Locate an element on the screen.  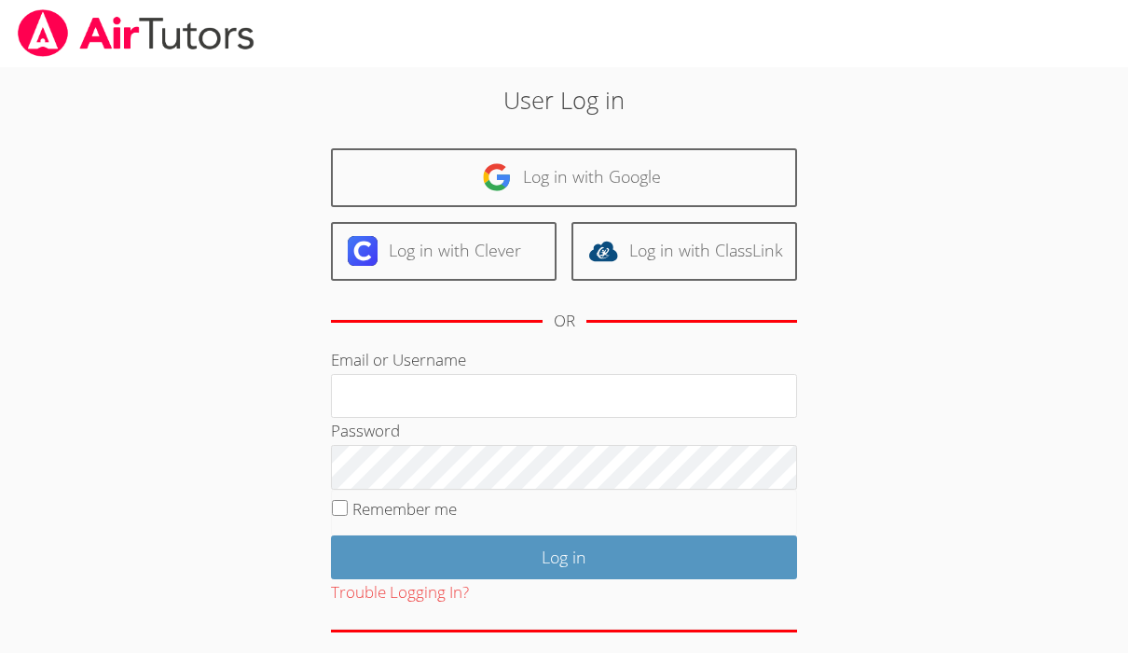
div: OR is located at coordinates (564, 321).